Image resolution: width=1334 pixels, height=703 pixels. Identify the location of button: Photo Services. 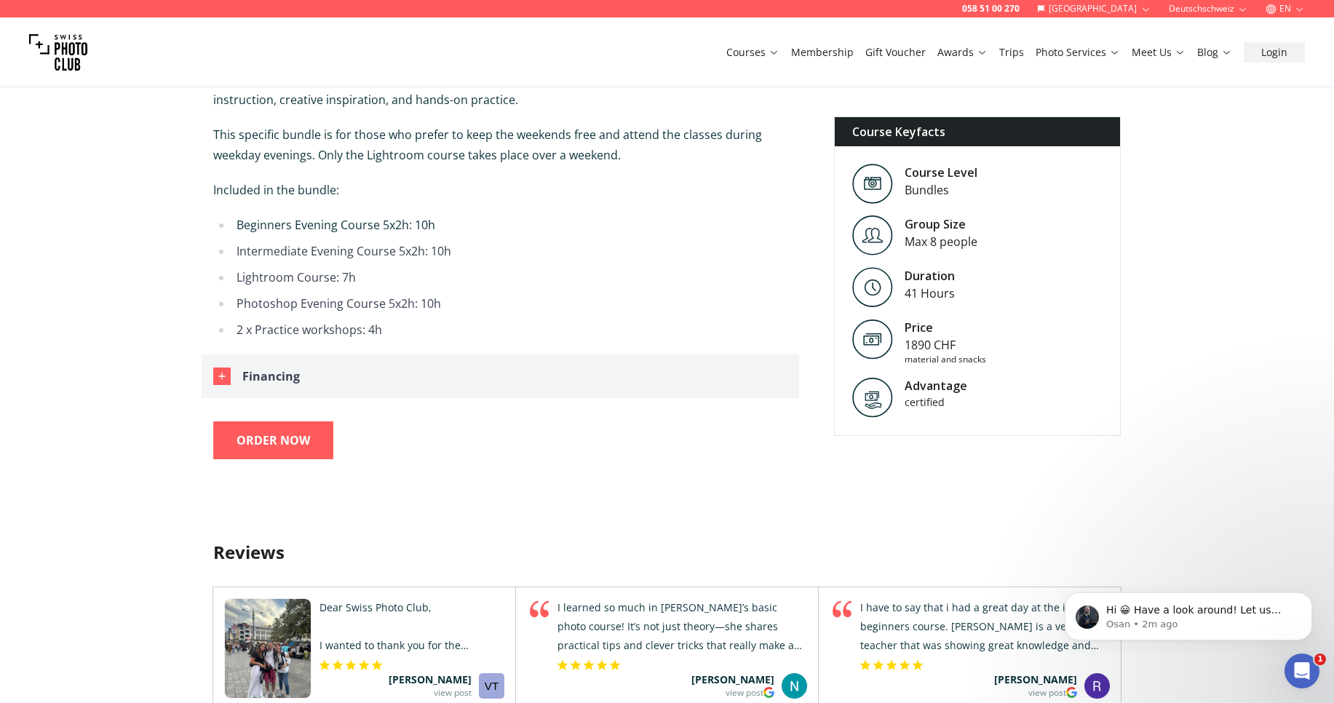
(1078, 52).